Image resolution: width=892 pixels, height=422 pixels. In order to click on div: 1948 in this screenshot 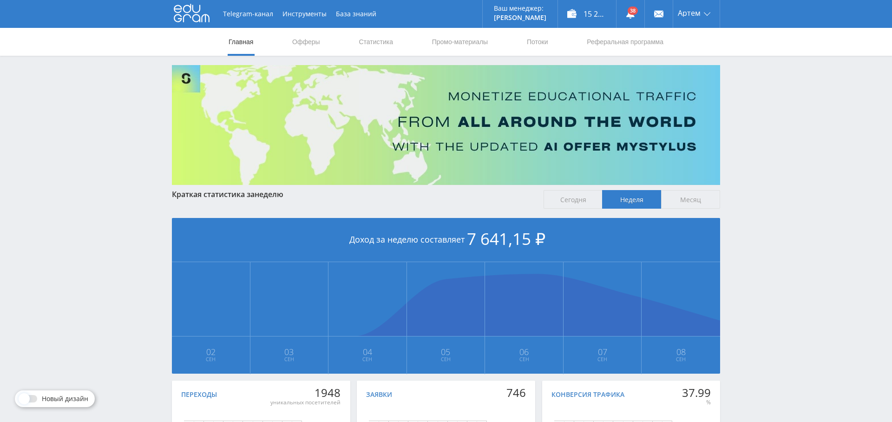, I will do `click(305, 393)`.